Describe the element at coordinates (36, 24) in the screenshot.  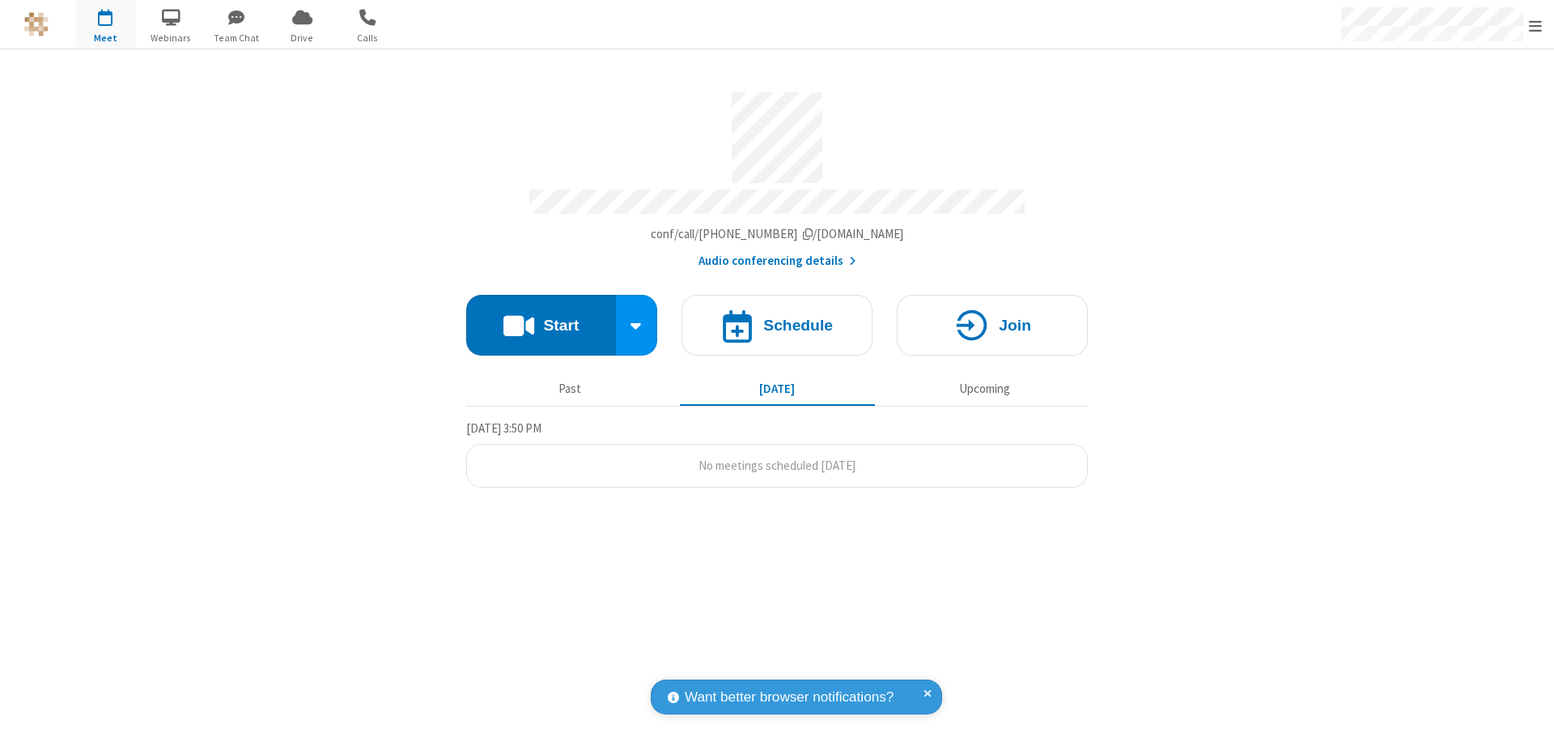
I see `img: QA Selenium DO NOT DELETE OR CHANGE` at that location.